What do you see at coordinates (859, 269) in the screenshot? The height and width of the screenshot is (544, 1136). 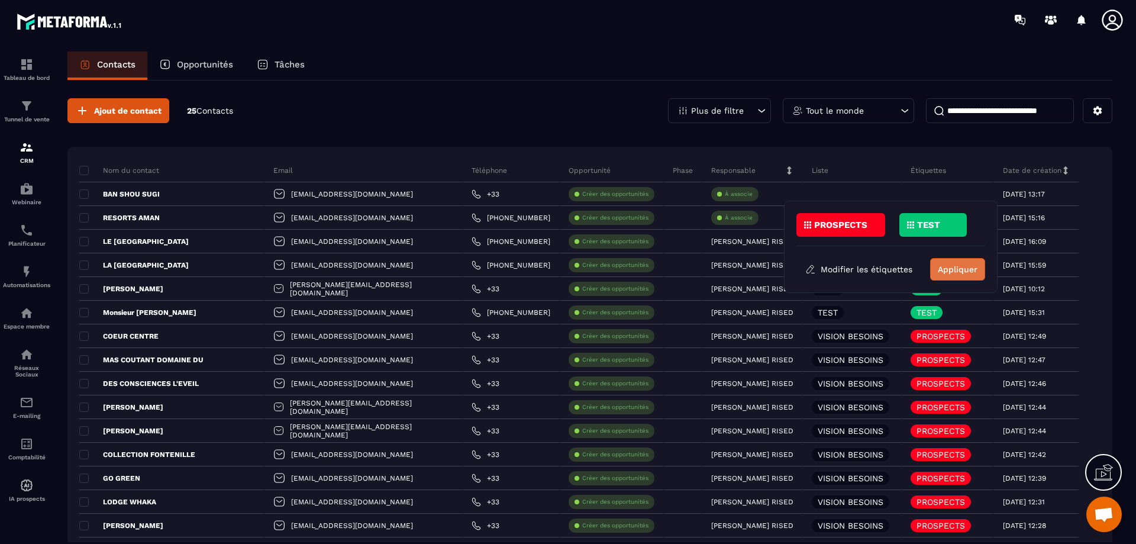 I see `button: Modifier les étiquettes` at bounding box center [859, 269].